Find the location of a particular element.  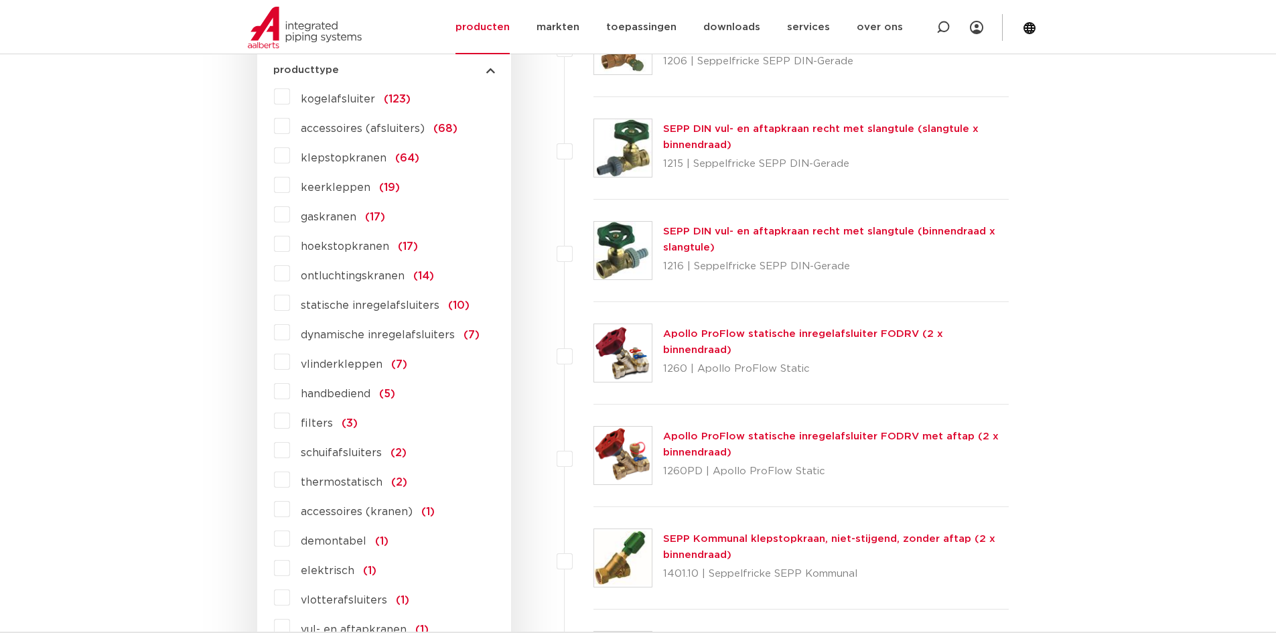

img: Thumbnail for SEPP DIN vul- en aftapkraan recht met slangtule (slangtule x binnendraad) is located at coordinates (623, 148).